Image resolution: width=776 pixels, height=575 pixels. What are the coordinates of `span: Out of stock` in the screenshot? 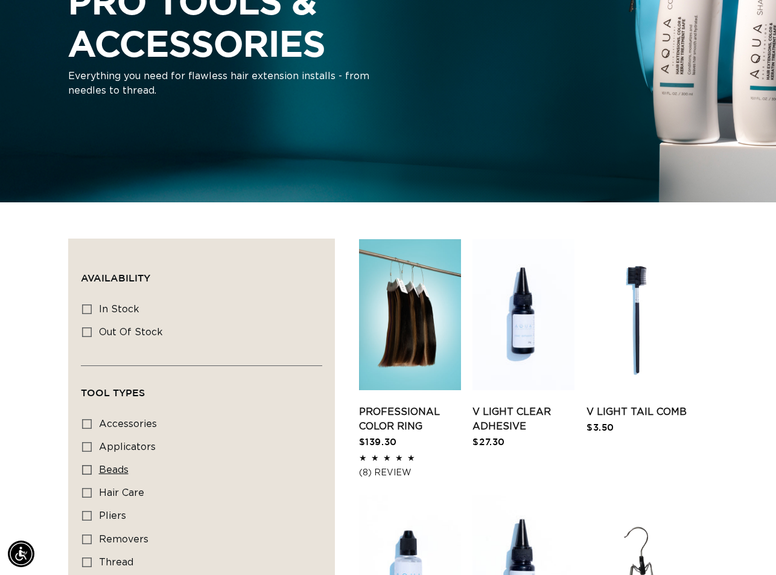 It's located at (131, 332).